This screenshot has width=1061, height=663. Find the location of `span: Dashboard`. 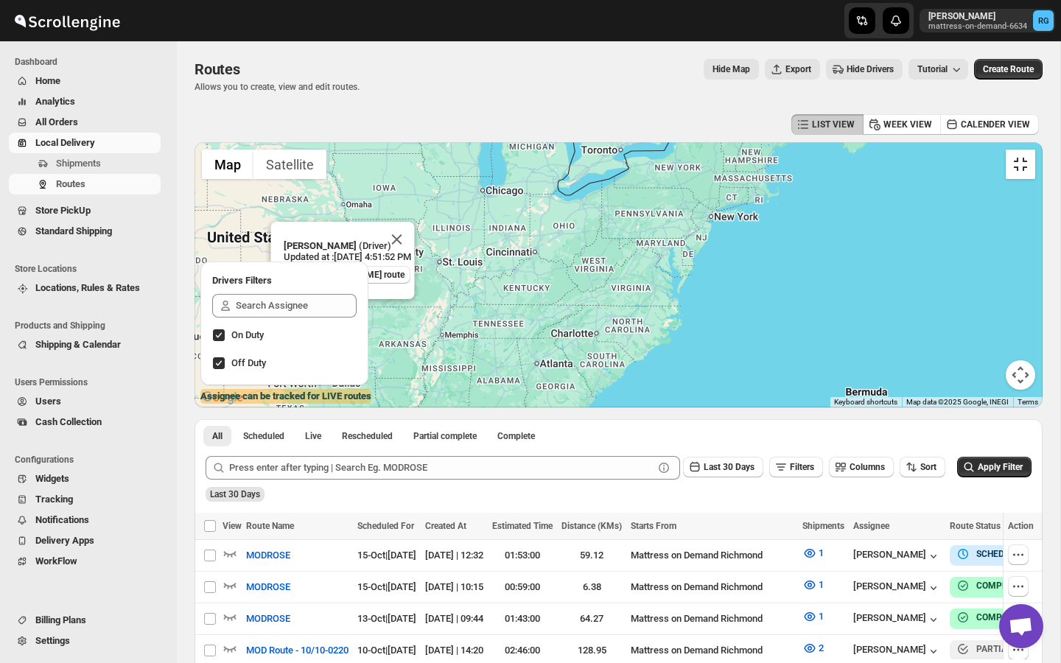

span: Dashboard is located at coordinates (91, 62).